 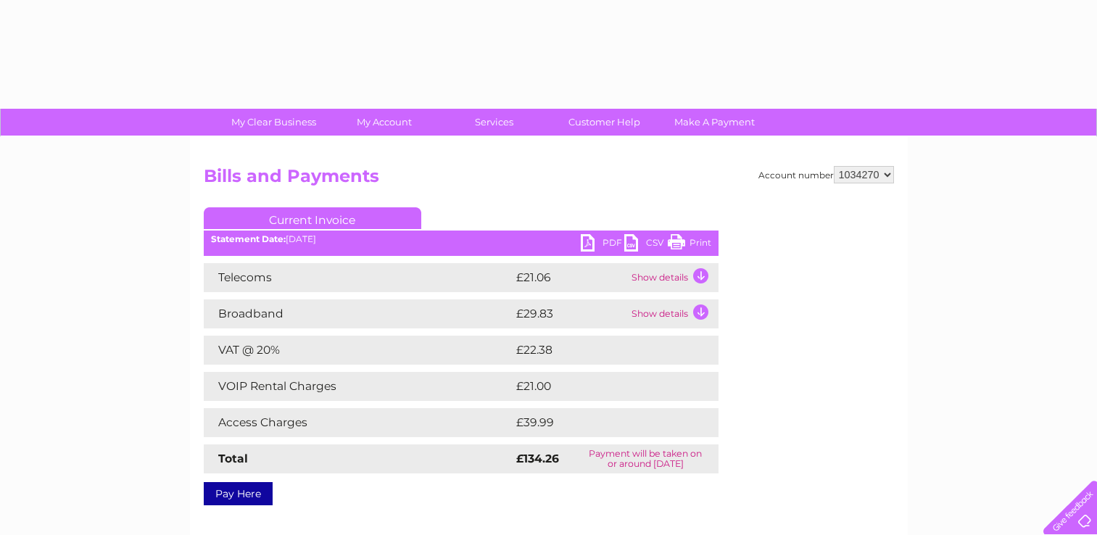 I want to click on td: £39.99, so click(x=601, y=423).